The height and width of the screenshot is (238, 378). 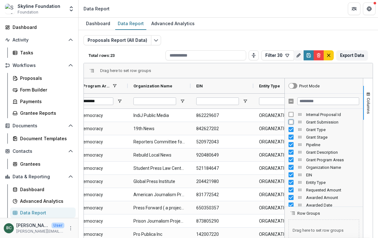 What do you see at coordinates (222, 221) in the screenshot?
I see `span: 873805290` at bounding box center [222, 221].